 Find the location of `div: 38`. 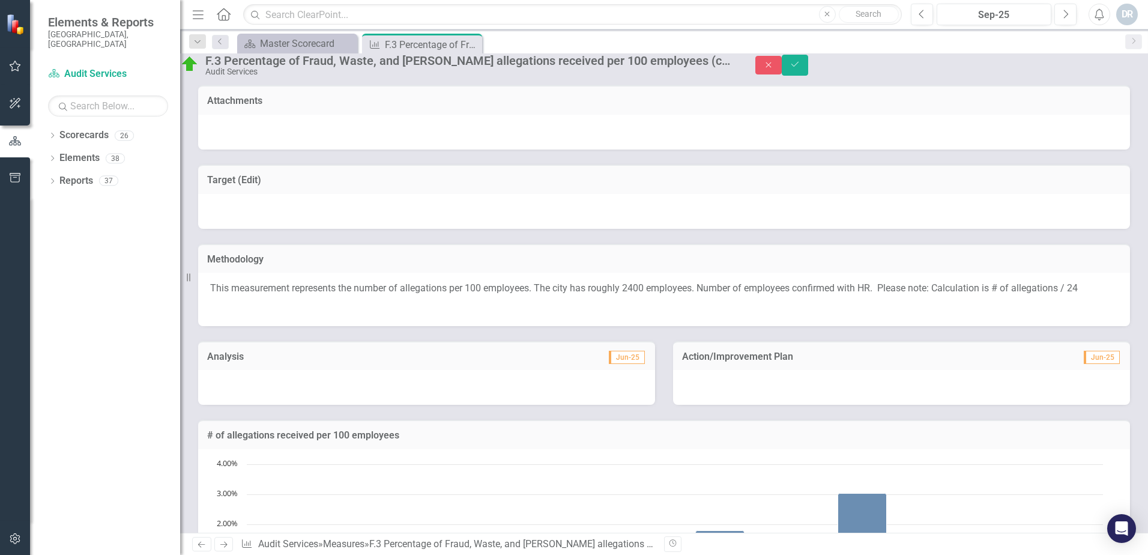

div: 38 is located at coordinates (115, 158).